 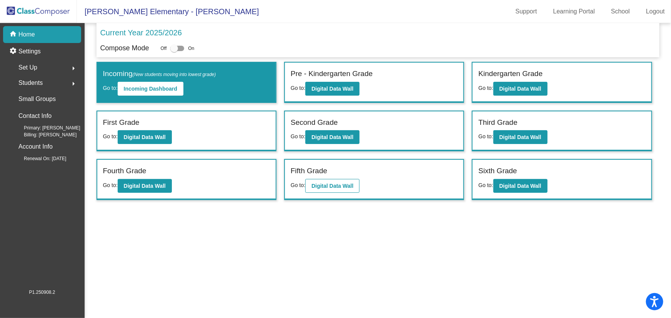 I want to click on mat-icon: home, so click(x=14, y=35).